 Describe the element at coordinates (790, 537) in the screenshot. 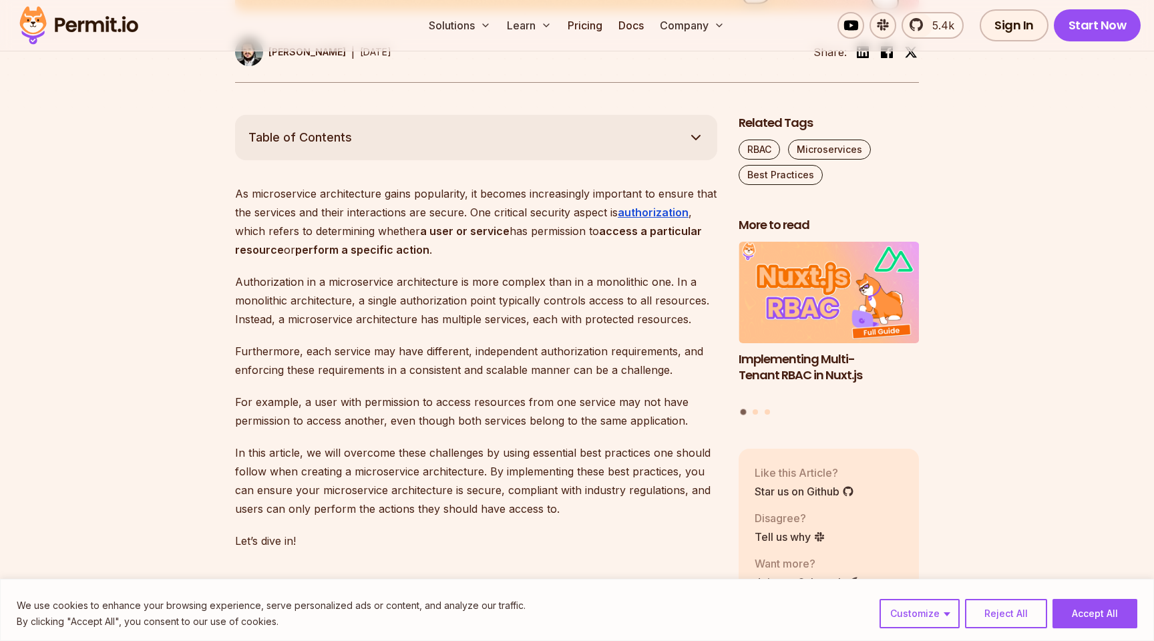

I see `a: Tell us why` at that location.